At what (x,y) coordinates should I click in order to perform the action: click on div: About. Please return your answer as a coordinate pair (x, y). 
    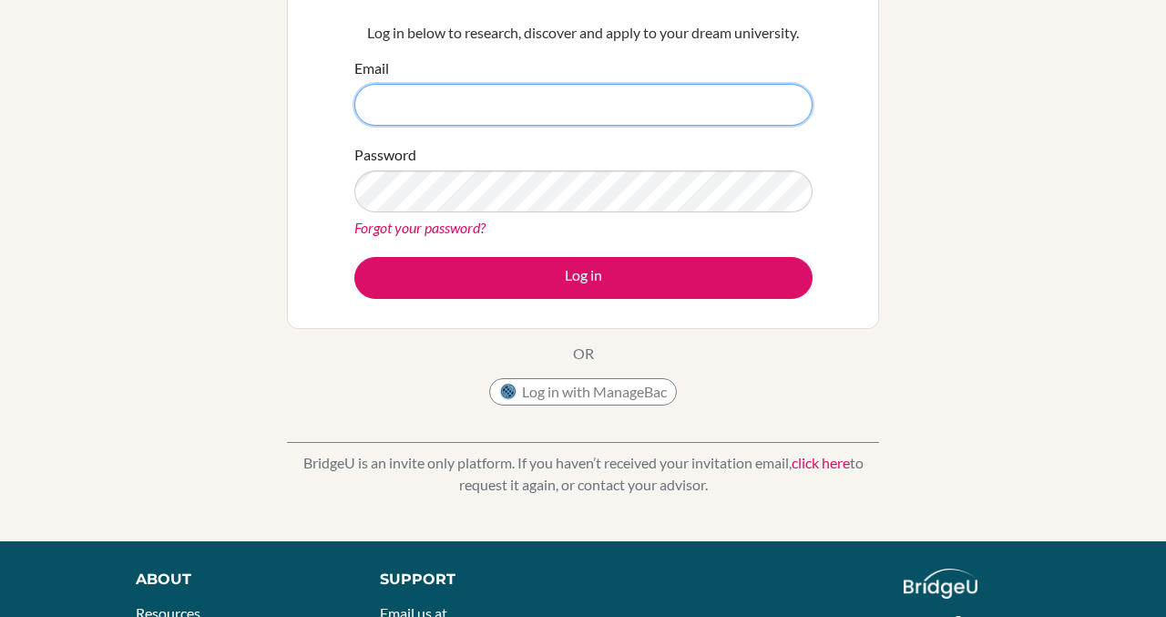
    Looking at the image, I should click on (237, 579).